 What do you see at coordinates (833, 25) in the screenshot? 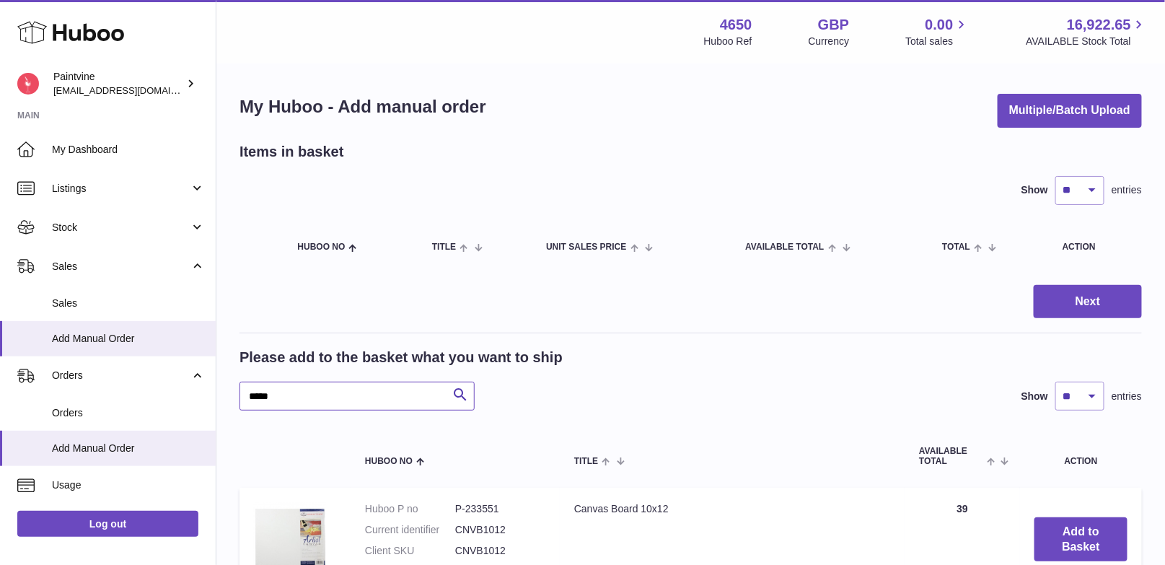
I see `strong: GBP` at bounding box center [833, 25].